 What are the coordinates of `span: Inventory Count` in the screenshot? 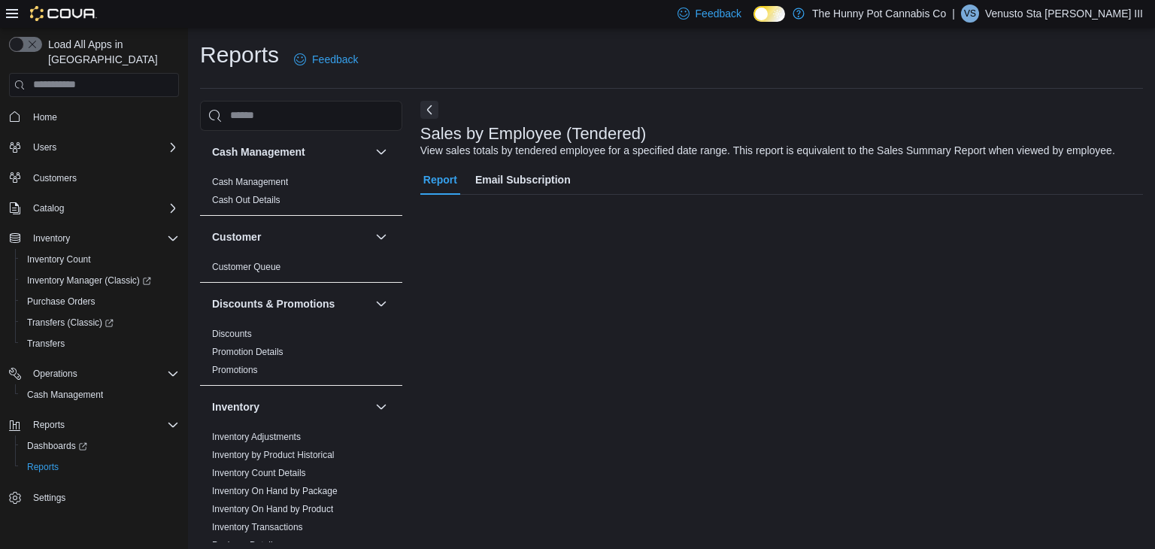 It's located at (59, 259).